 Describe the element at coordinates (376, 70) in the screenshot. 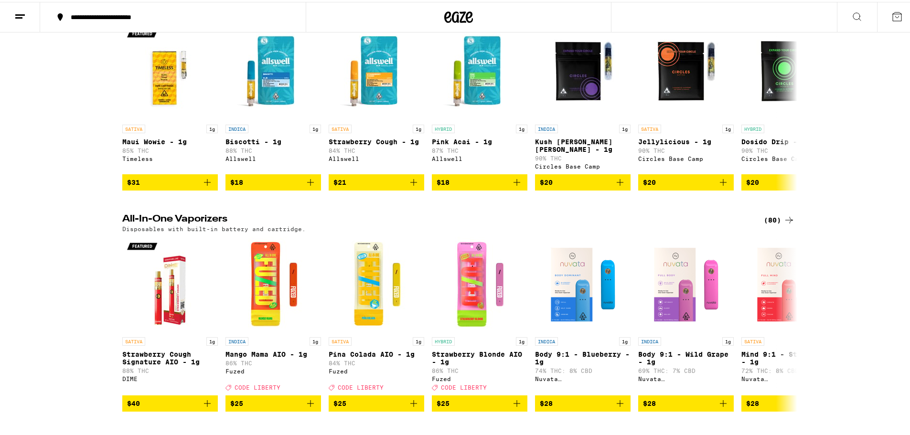

I see `img: Allswell - Strawberry Cough - 1g` at that location.